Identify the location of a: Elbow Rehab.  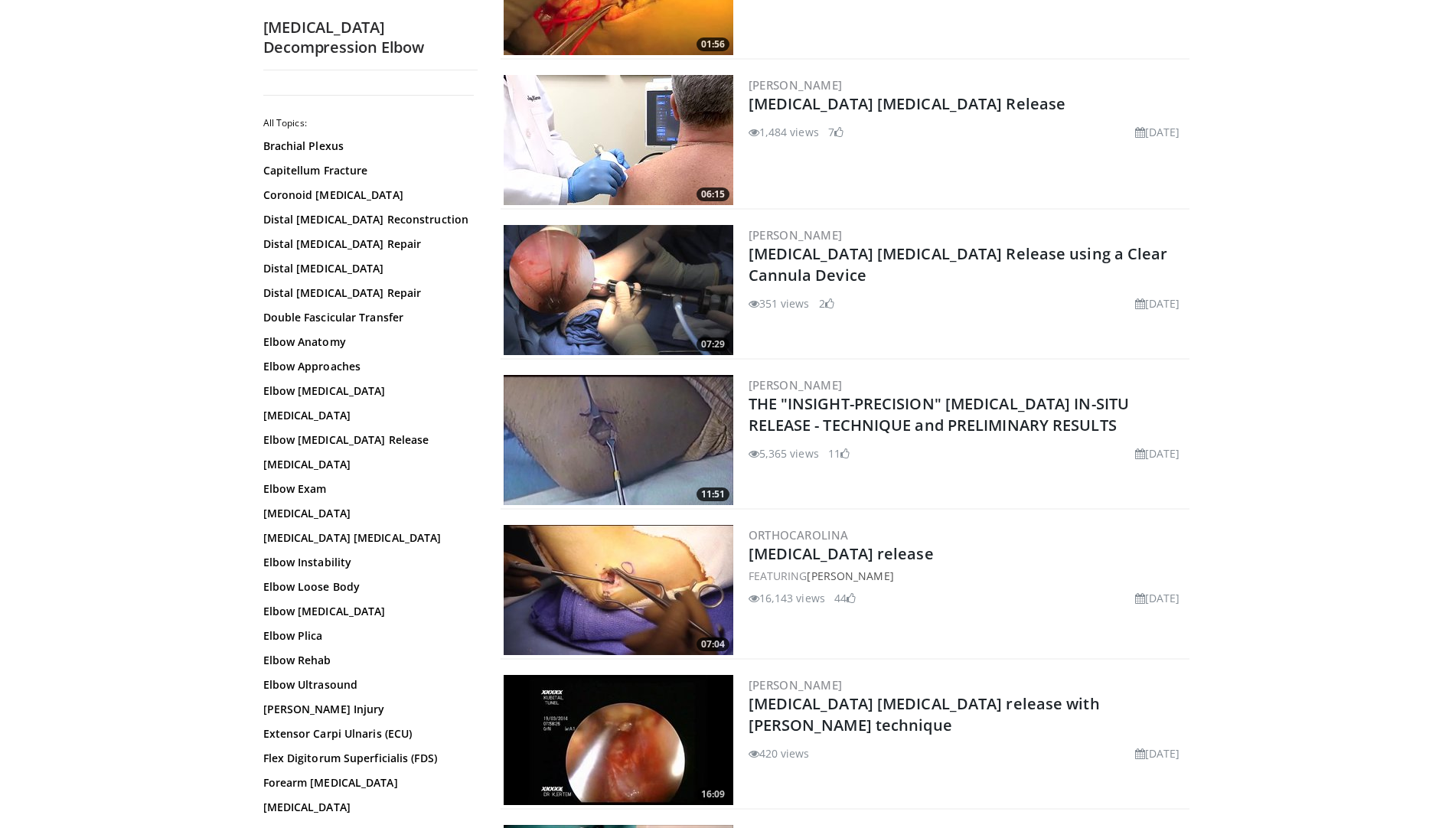
(367, 661).